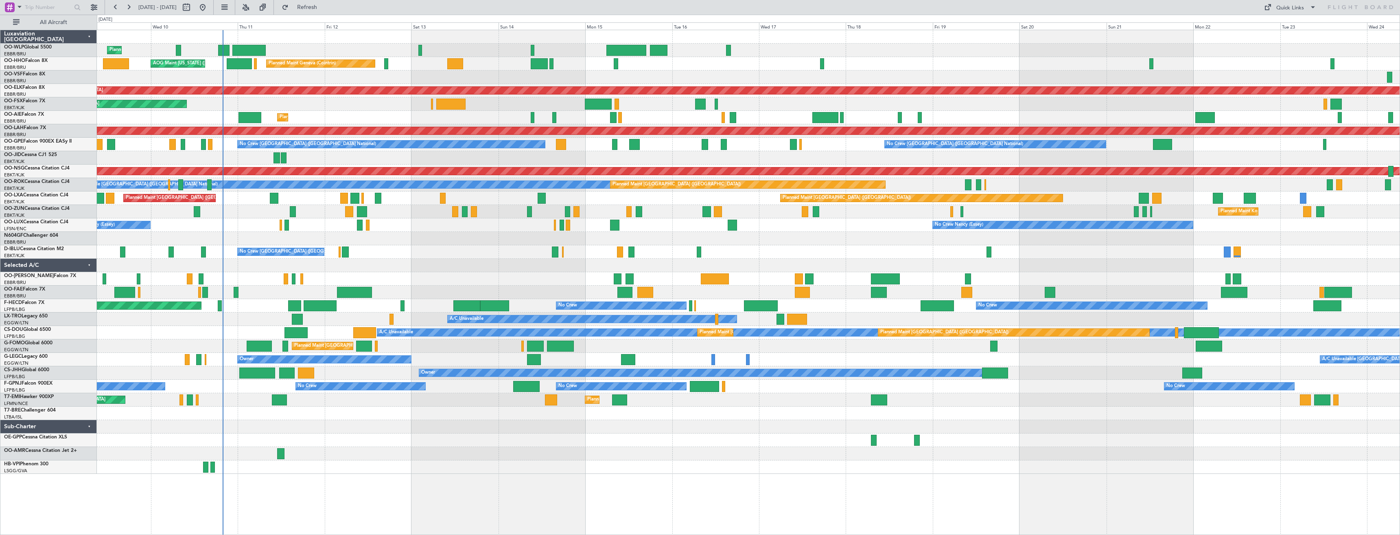 The image size is (1400, 535). I want to click on button: Quick Links, so click(1291, 7).